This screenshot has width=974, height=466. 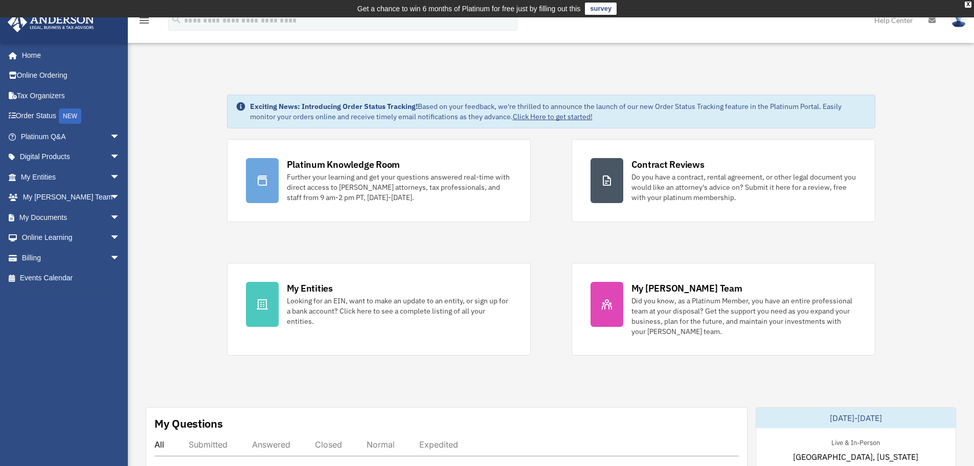 I want to click on a: My Entitiesarrow_drop_down, so click(x=71, y=177).